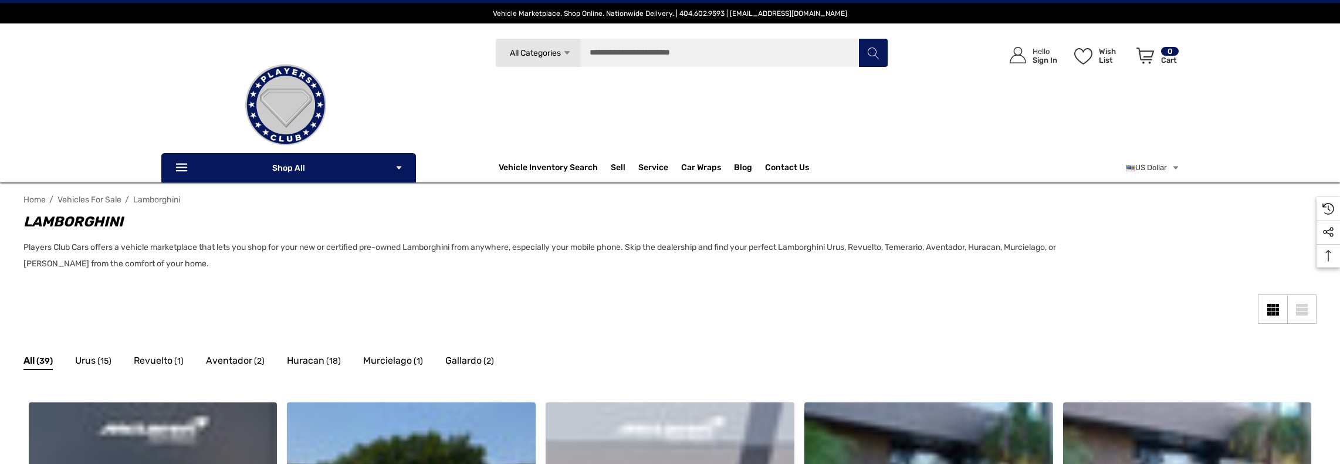 The height and width of the screenshot is (464, 1340). Describe the element at coordinates (1018, 55) in the screenshot. I see `svg: Icon User Account` at that location.